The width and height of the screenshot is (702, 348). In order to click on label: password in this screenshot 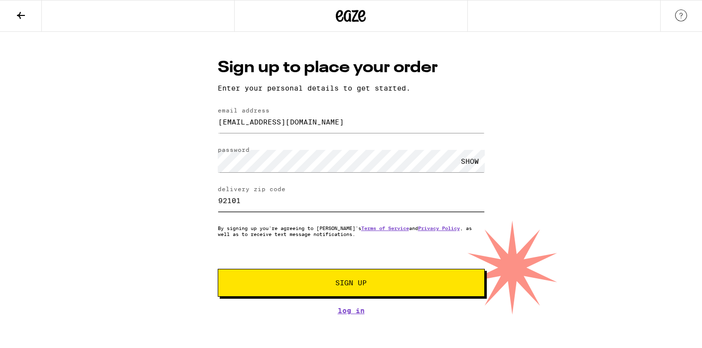, I will do `click(234, 149)`.